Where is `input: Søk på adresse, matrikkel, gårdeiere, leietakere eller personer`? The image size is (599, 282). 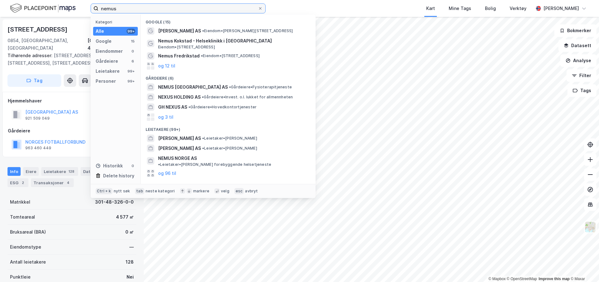
input: Søk på adresse, matrikkel, gårdeiere, leietakere eller personer is located at coordinates (178, 8).